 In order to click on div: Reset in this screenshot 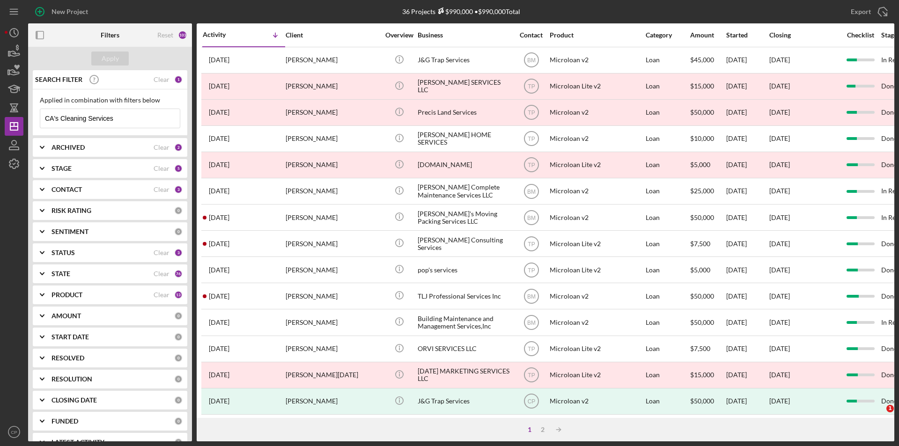, I will do `click(165, 35)`.